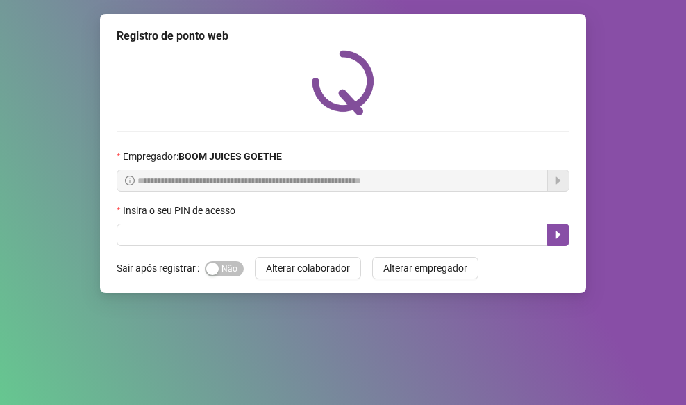  Describe the element at coordinates (425, 268) in the screenshot. I see `button: Alterar empregador` at that location.